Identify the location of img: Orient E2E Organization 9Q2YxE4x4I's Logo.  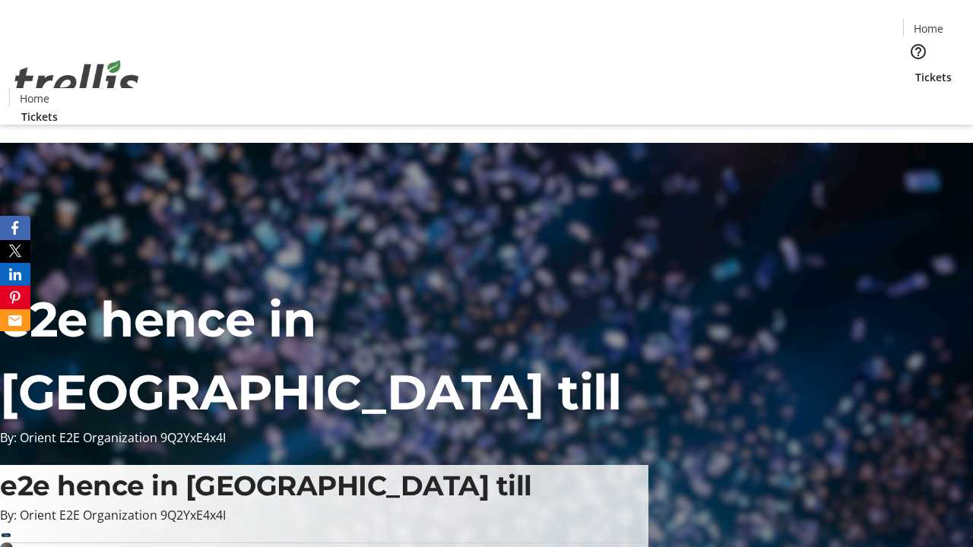
(77, 81).